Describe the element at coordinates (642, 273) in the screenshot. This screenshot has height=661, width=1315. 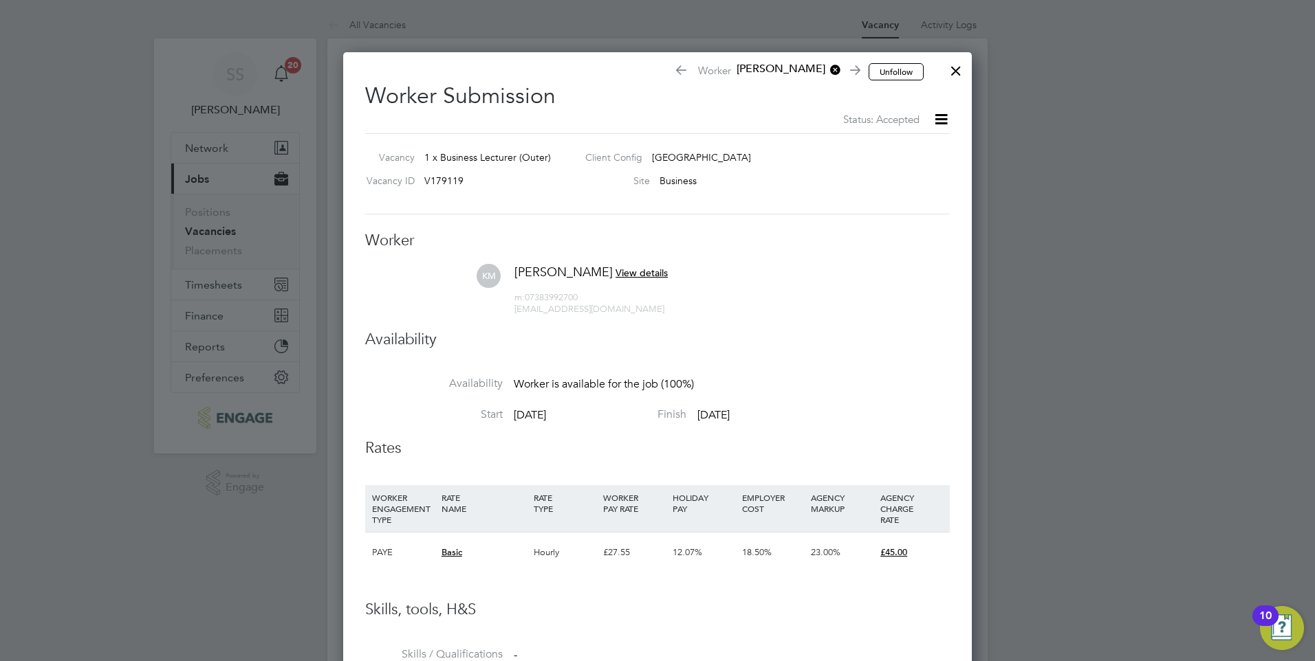
I see `span: View details` at that location.